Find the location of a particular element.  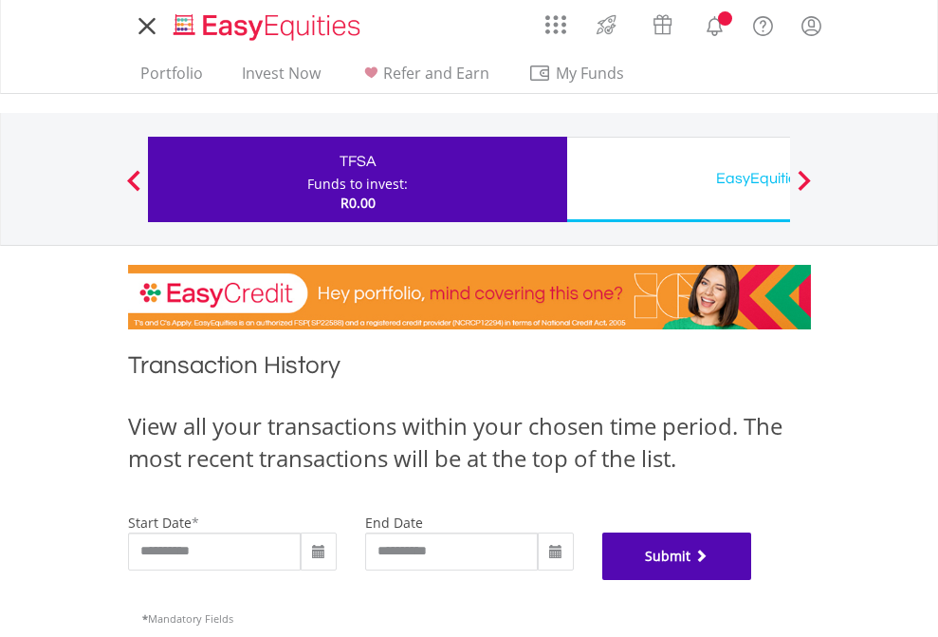

img: EasyCredit Promotion Banner is located at coordinates (470, 297).